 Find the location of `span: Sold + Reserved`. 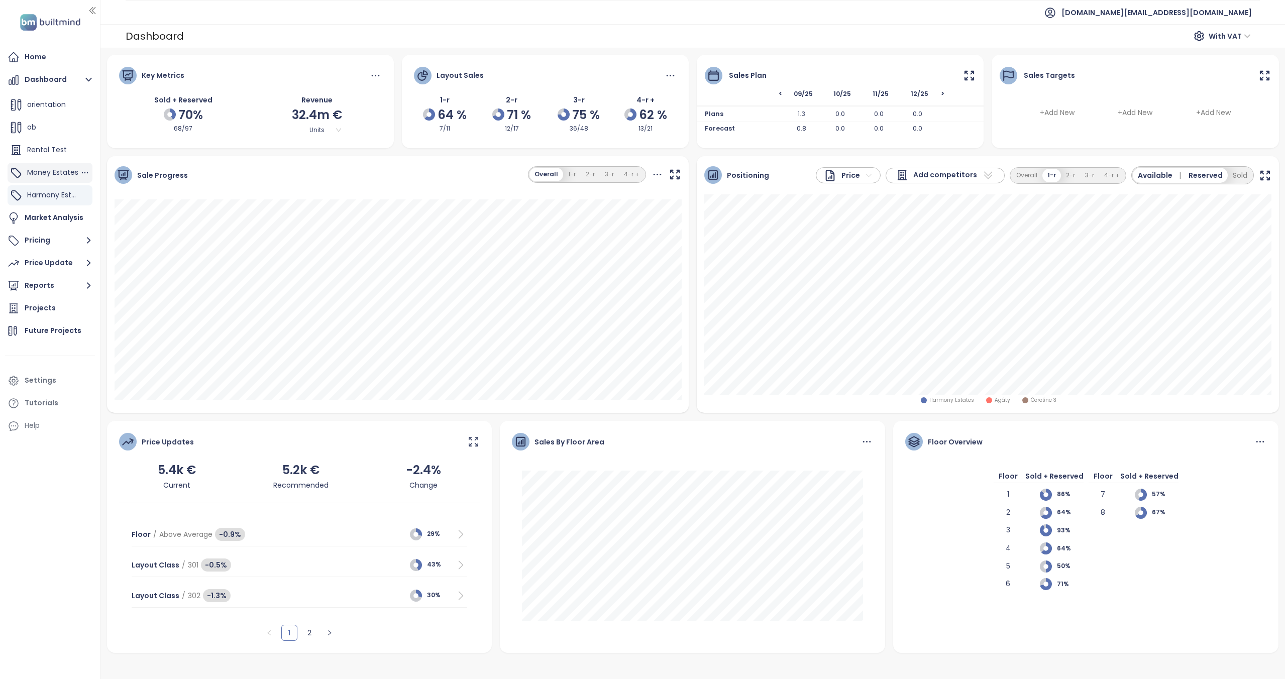

span: Sold + Reserved is located at coordinates (183, 100).